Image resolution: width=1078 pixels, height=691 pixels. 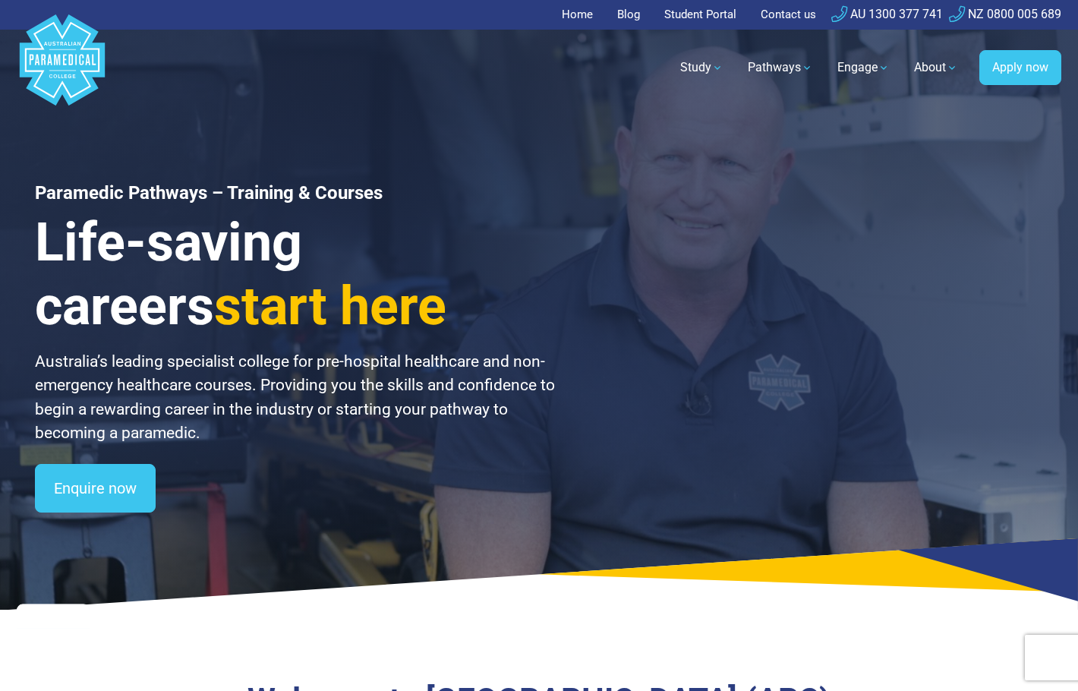 What do you see at coordinates (296, 398) in the screenshot?
I see `p: Australia’s leading specialist college for pre-hospital healthcare and non-emergency healthcare c...` at bounding box center [296, 398].